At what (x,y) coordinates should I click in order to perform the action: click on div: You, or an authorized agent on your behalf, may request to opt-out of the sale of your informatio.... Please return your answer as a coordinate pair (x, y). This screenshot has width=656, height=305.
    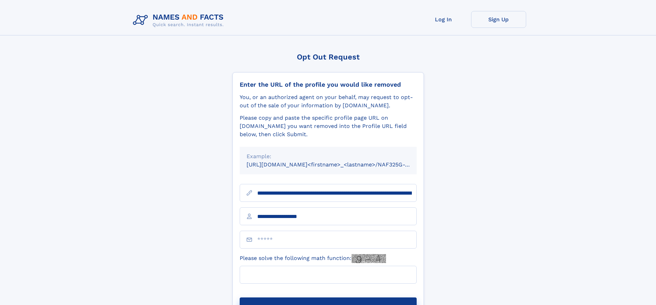
    Looking at the image, I should click on (328, 102).